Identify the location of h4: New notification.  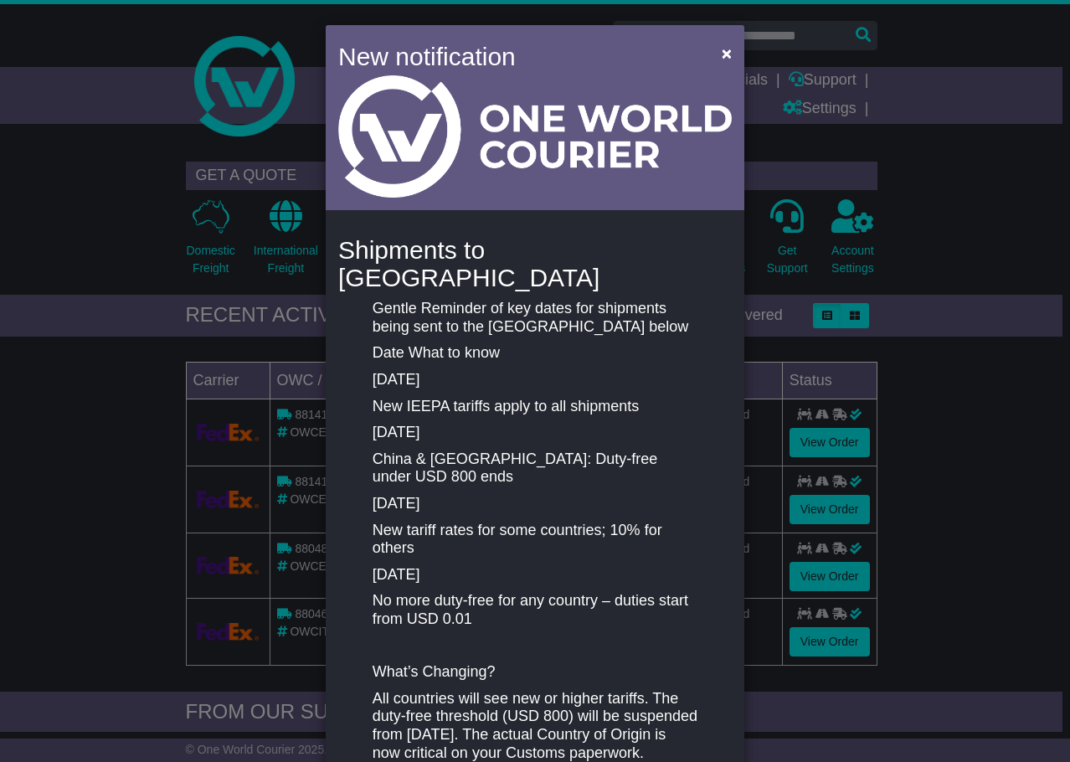
(518, 56).